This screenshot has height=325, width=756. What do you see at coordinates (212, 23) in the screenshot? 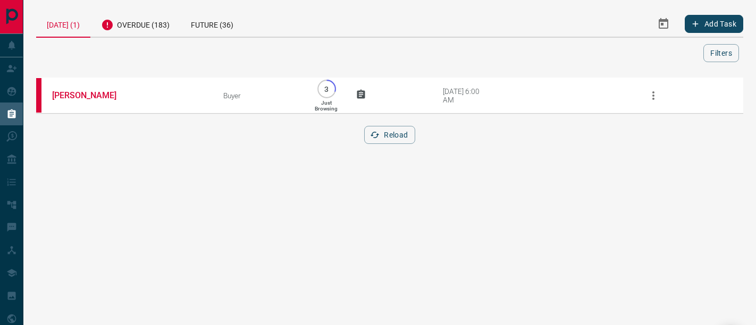
I see `div: Future (36)` at bounding box center [212, 23].